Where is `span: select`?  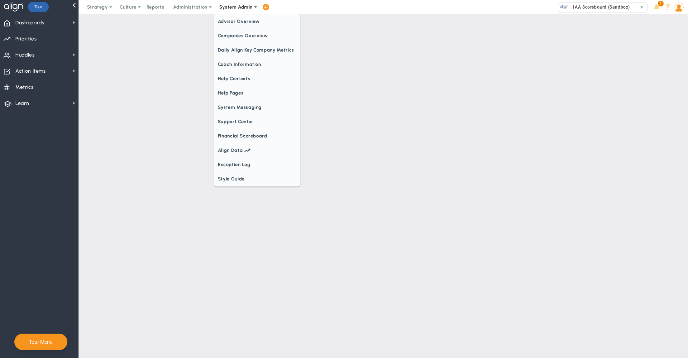
span: select is located at coordinates (642, 8).